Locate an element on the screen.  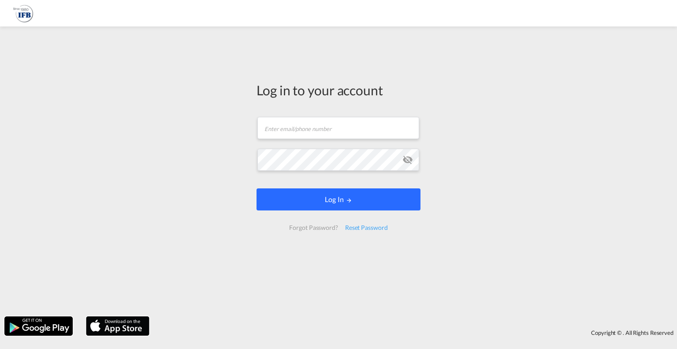
div: Forgot Password? is located at coordinates (313, 227).